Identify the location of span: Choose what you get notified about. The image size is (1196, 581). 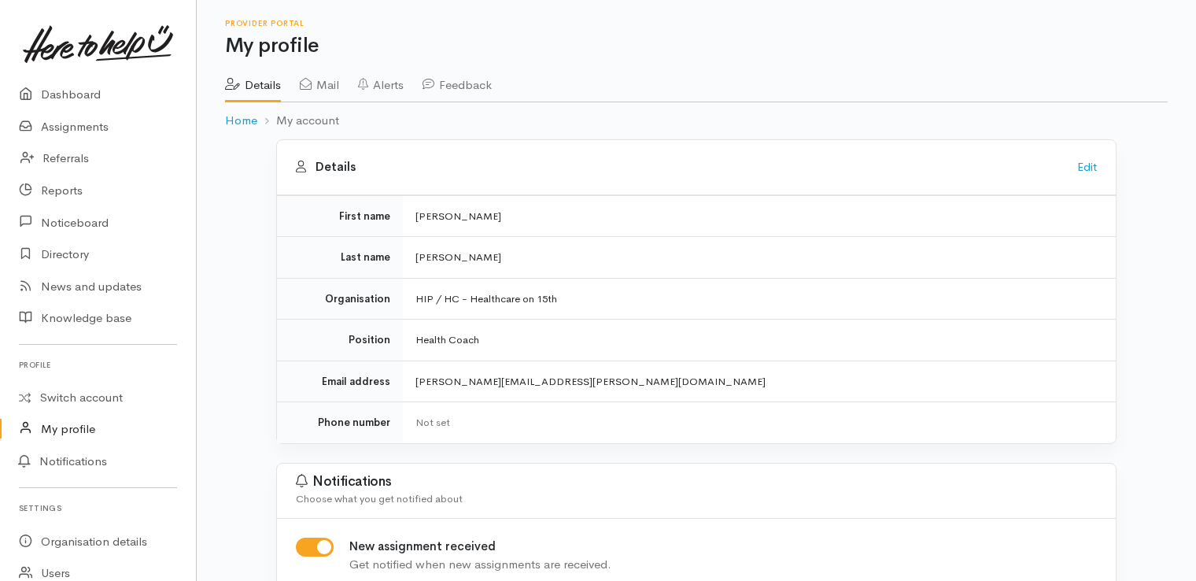
(379, 498).